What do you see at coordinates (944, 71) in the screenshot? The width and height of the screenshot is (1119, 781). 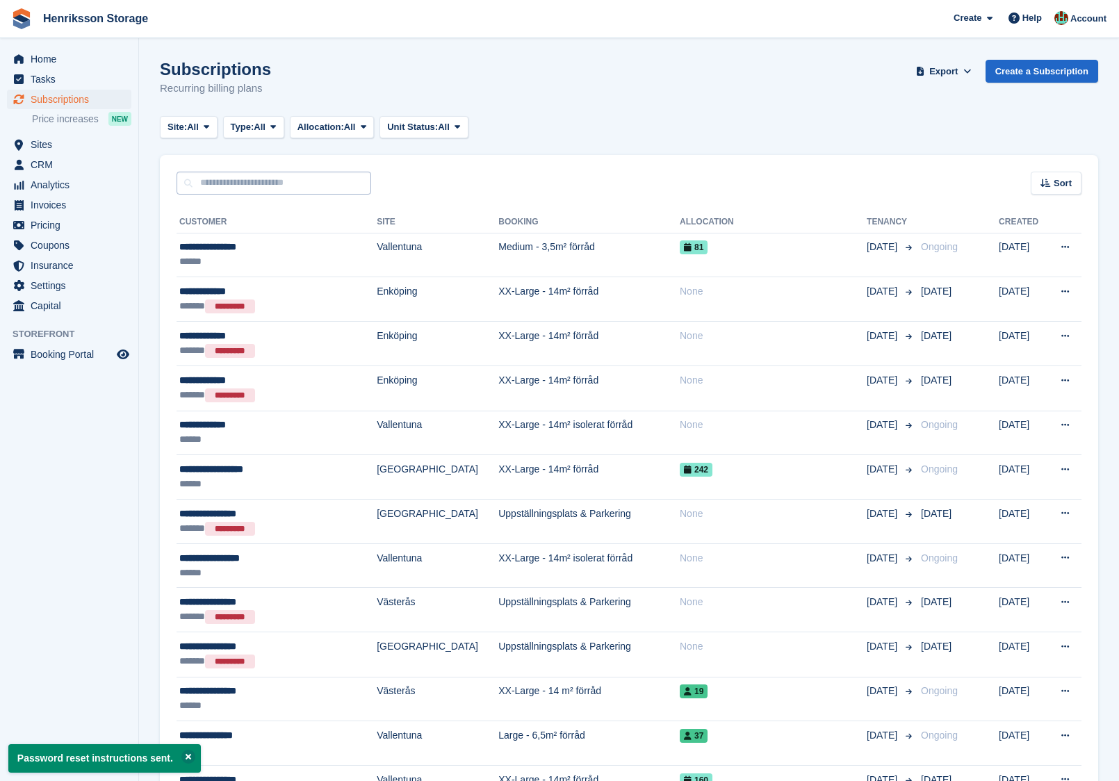 I see `button: Export` at bounding box center [944, 71].